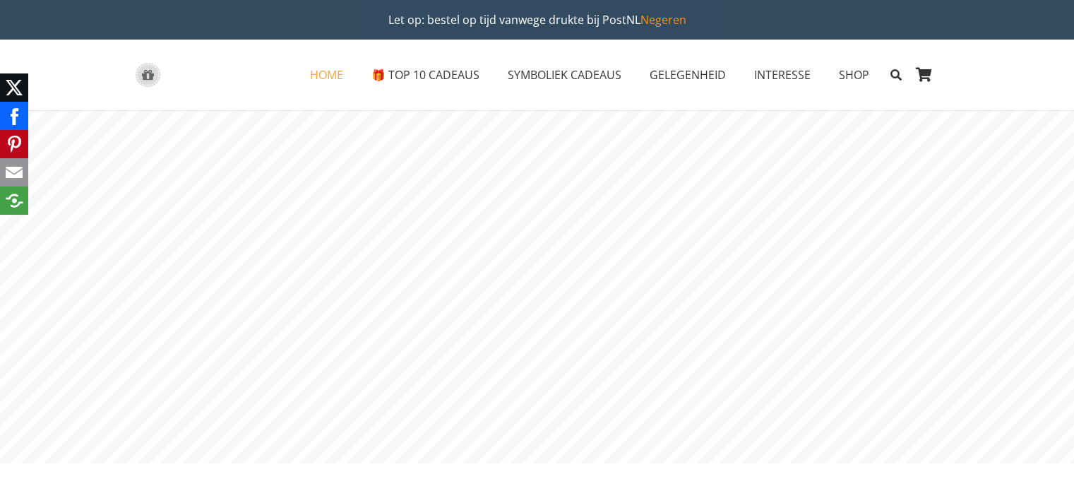 This screenshot has width=1074, height=491. Describe the element at coordinates (782, 75) in the screenshot. I see `span: INTERESSE` at that location.